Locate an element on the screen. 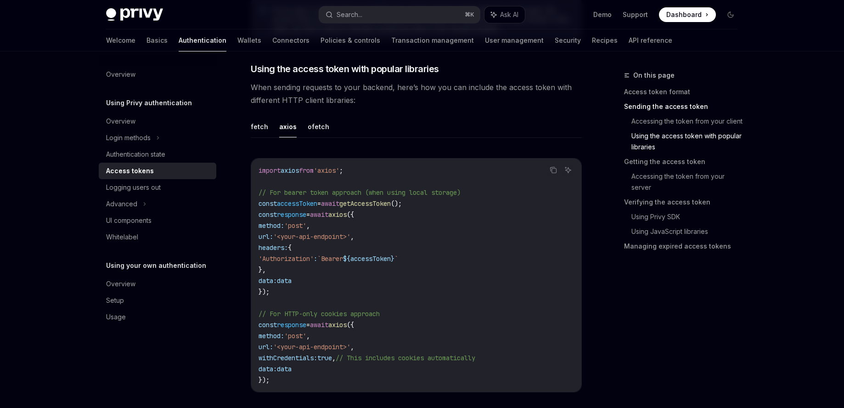 Image resolution: width=844 pixels, height=408 pixels. a: Transaction management is located at coordinates (432, 40).